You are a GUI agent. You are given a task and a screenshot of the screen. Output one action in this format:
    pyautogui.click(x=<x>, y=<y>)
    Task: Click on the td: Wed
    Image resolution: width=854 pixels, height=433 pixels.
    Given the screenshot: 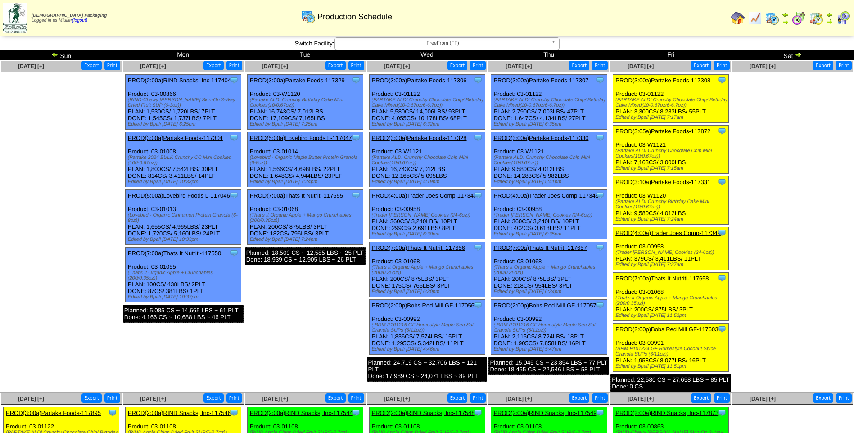 What is the action you would take?
    pyautogui.click(x=427, y=55)
    